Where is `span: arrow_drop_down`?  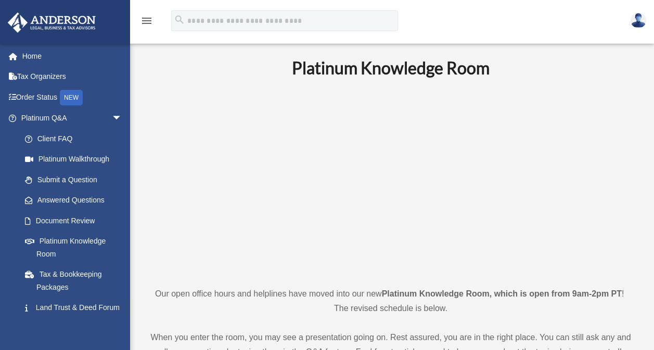
span: arrow_drop_down is located at coordinates (122, 119).